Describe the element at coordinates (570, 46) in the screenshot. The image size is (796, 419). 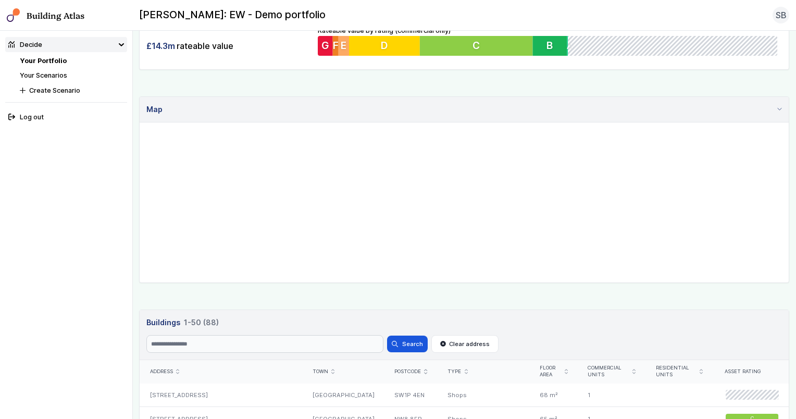
I see `button: A` at that location.